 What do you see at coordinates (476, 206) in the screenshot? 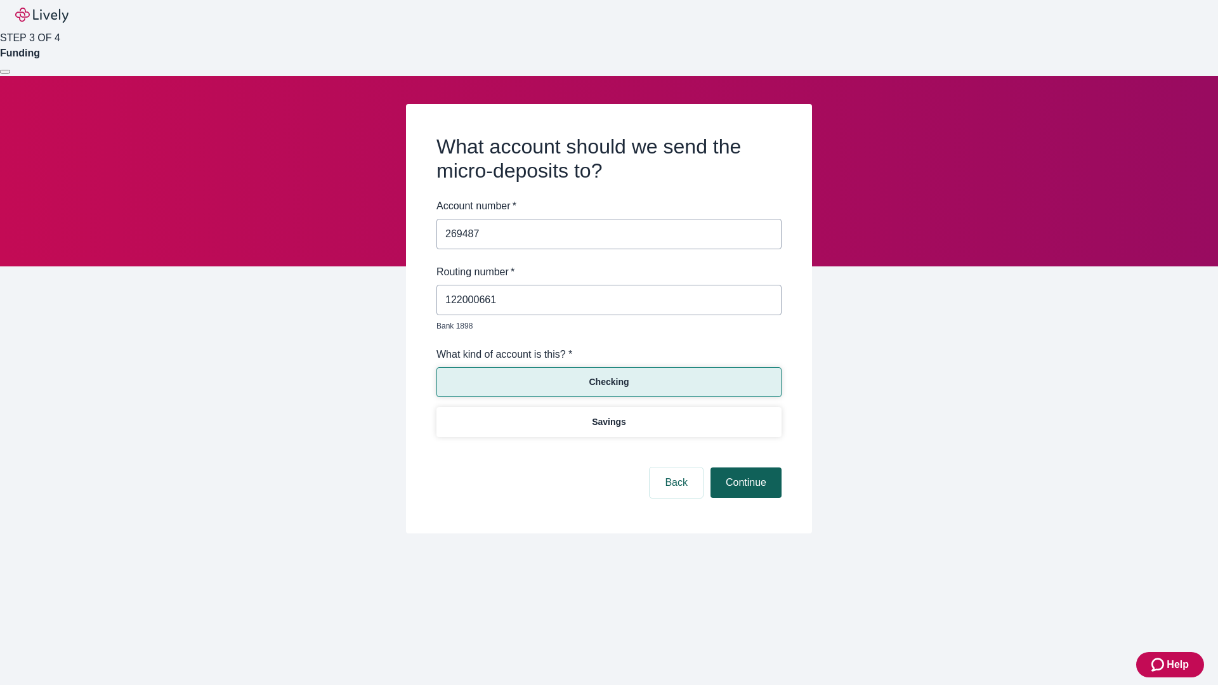
I see `label: Account number` at bounding box center [476, 206].